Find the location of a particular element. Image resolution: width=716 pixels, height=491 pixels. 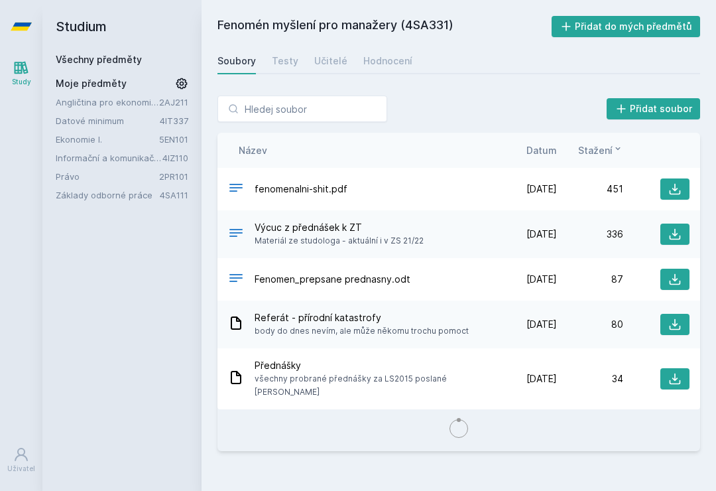

button: Přidat do mých předmětů is located at coordinates (626, 27).